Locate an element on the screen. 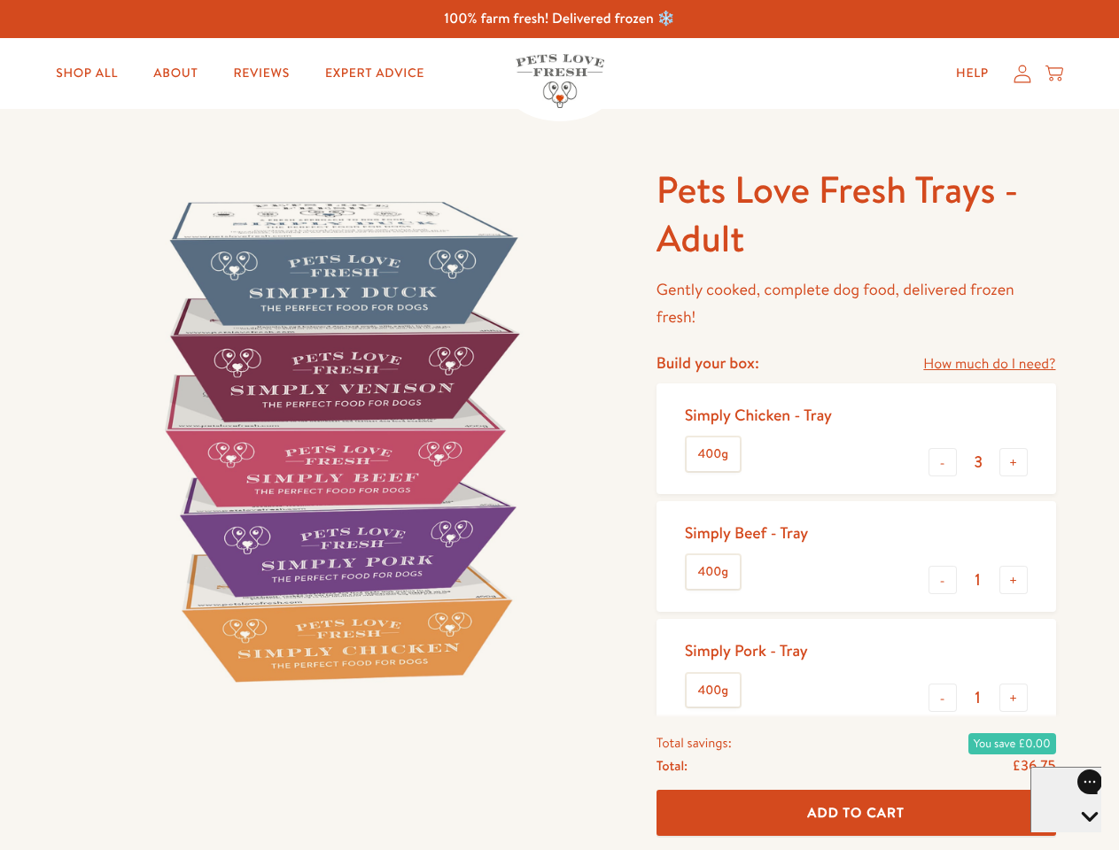  img: Pets Love Fresh is located at coordinates (560, 81).